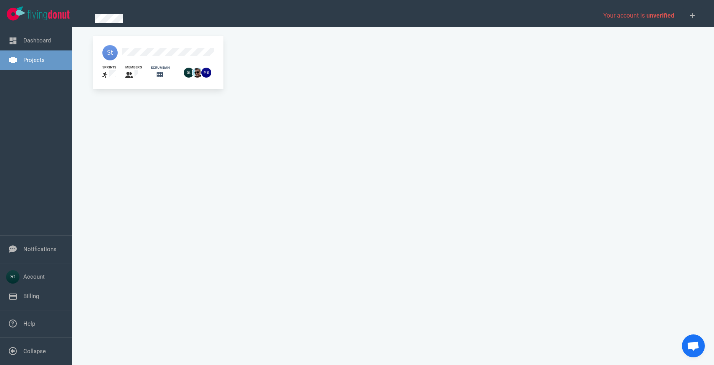  Describe the element at coordinates (160, 68) in the screenshot. I see `div: scrumban` at that location.